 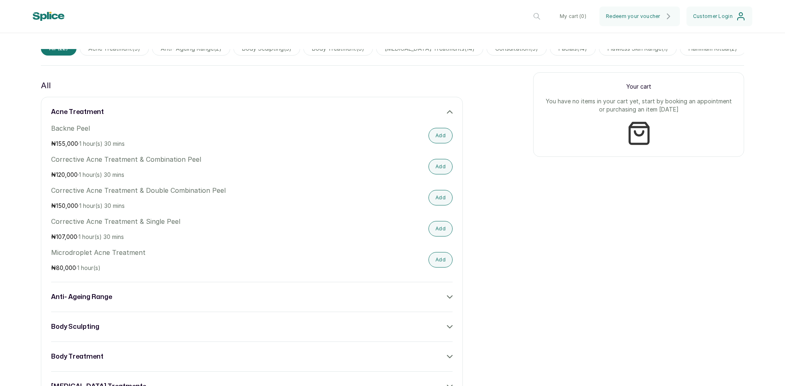 I want to click on h3: anti- ageing range, so click(x=81, y=297).